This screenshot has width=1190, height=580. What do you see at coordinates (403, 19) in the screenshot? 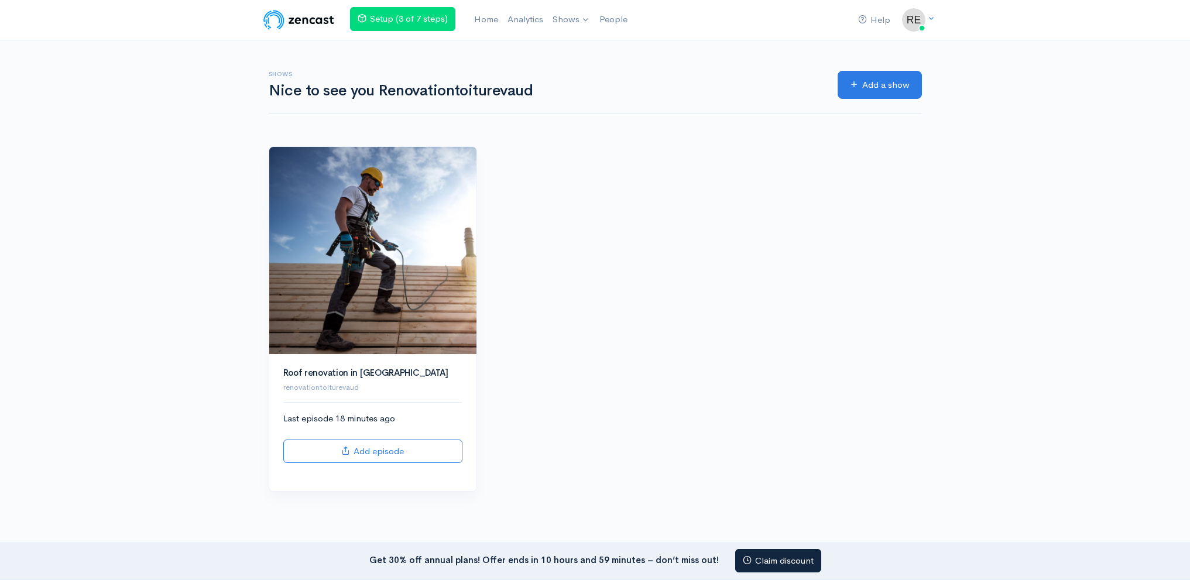
I see `a: Setup (3 of 7 steps)` at bounding box center [403, 19].